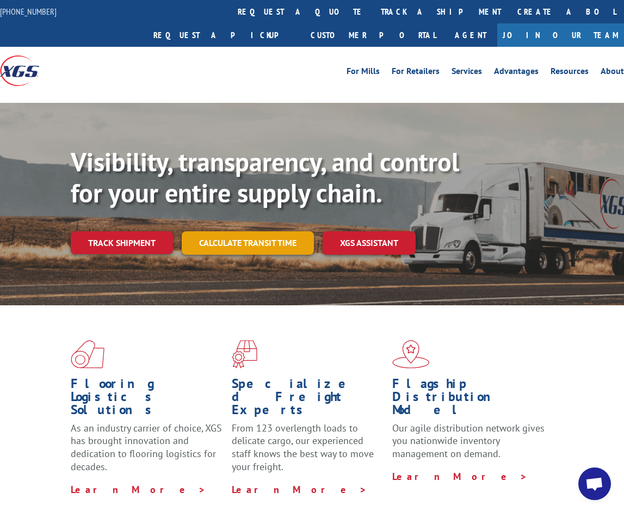 This screenshot has width=624, height=511. What do you see at coordinates (595, 484) in the screenshot?
I see `div: Open chat` at bounding box center [595, 484].